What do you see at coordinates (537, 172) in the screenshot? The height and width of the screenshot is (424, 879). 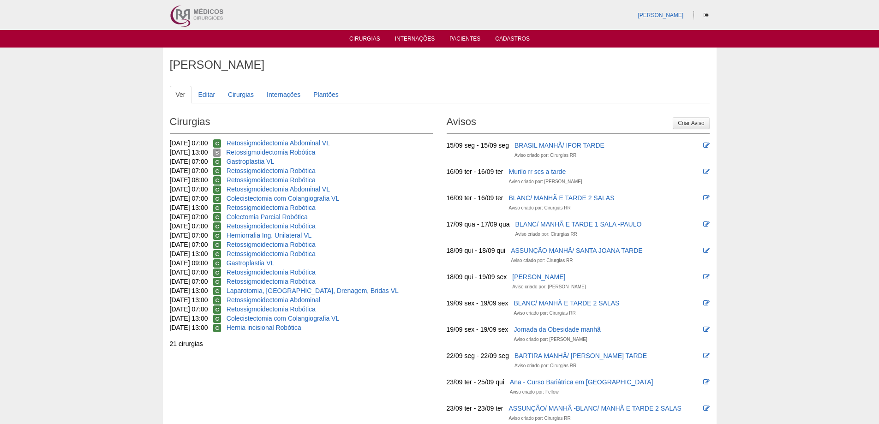 I see `a: Murilo rr scs a tarde` at bounding box center [537, 172].